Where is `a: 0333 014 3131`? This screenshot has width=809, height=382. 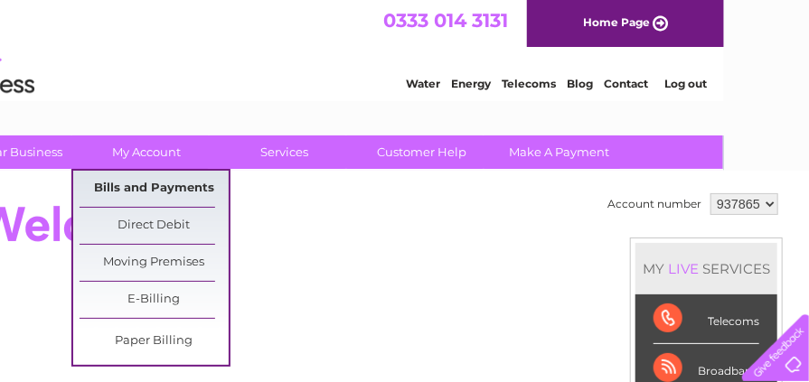
a: 0333 014 3131 is located at coordinates (531, 20).